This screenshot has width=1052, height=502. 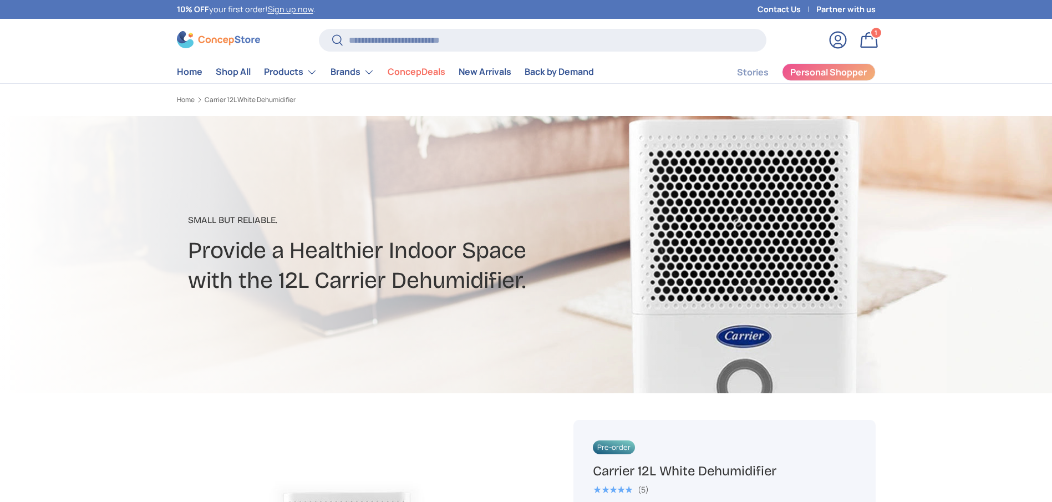 I want to click on nav: Breadcrumbs, so click(x=362, y=100).